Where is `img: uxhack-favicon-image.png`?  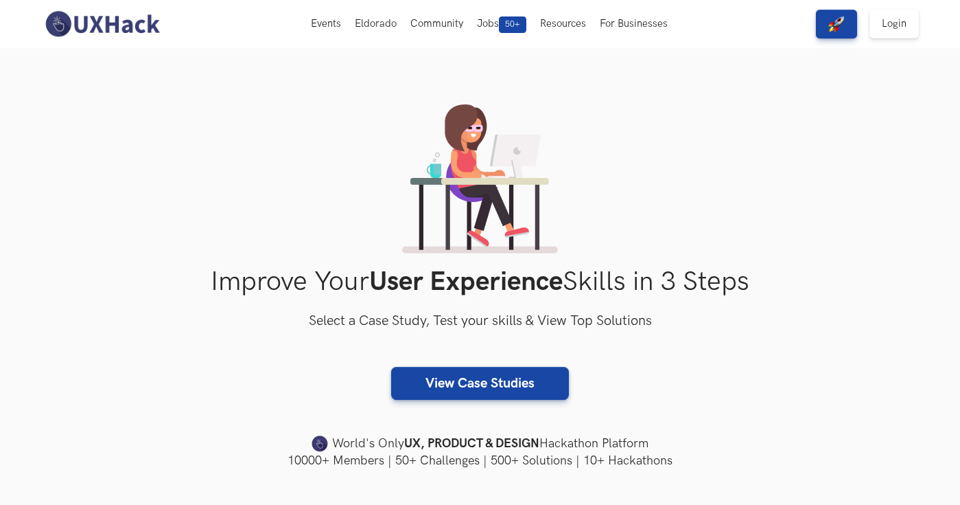 img: uxhack-favicon-image.png is located at coordinates (320, 443).